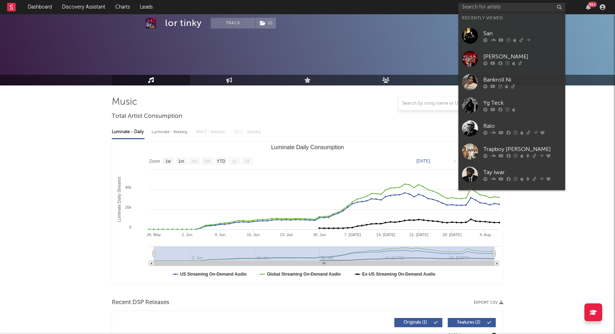 The image size is (615, 334). I want to click on a: 5an, so click(512, 36).